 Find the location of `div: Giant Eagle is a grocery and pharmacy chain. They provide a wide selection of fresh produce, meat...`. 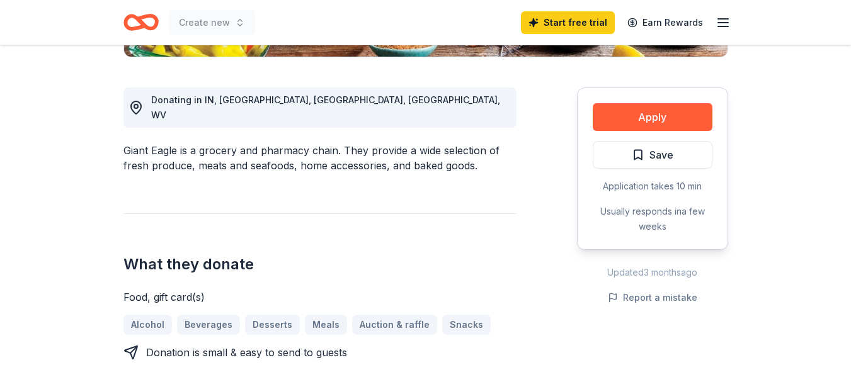

div: Giant Eagle is a grocery and pharmacy chain. They provide a wide selection of fresh produce, meat... is located at coordinates (320, 158).